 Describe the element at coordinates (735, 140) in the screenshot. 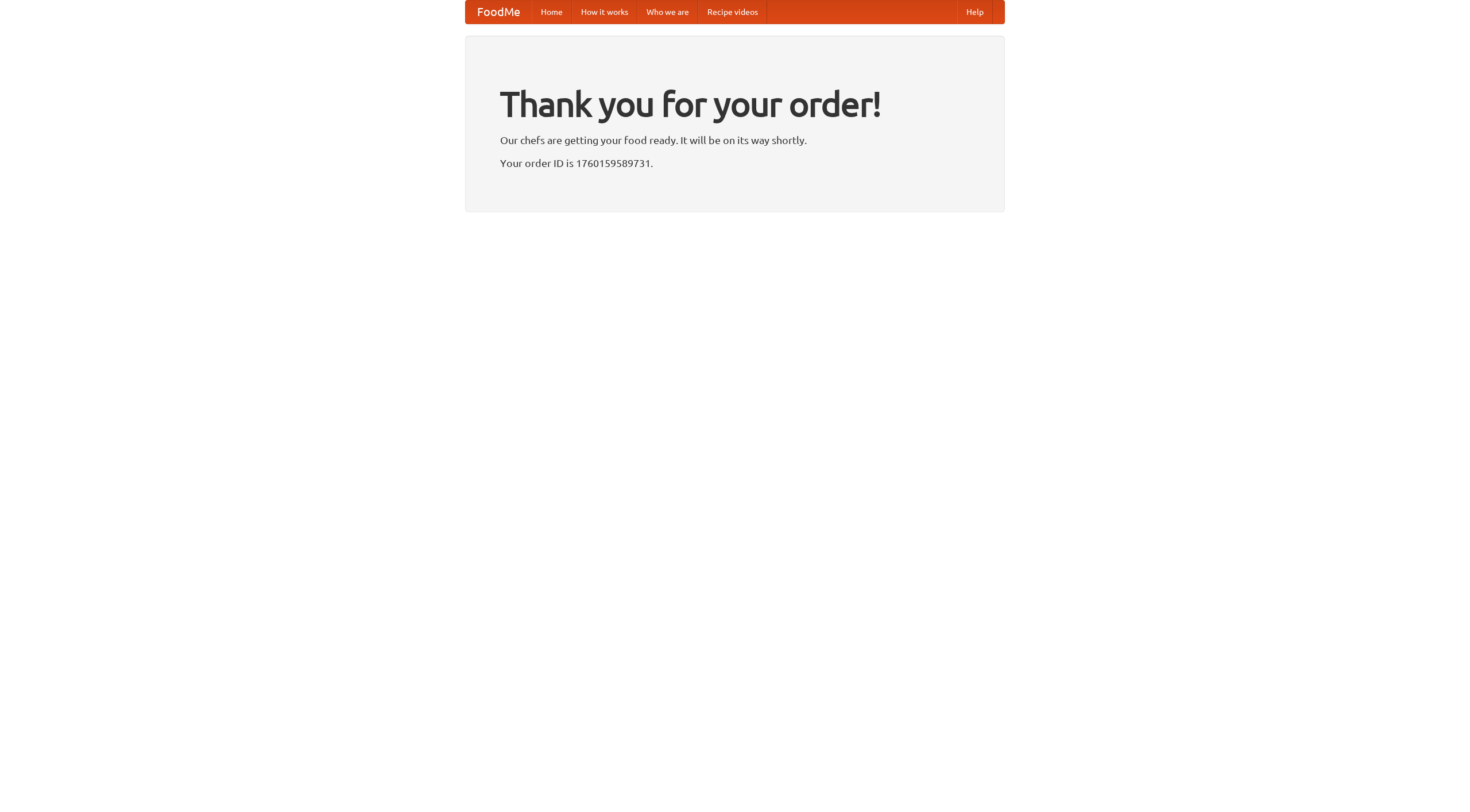

I see `p: Our chefs are getting your food ready. It will be on its way shortly.` at that location.